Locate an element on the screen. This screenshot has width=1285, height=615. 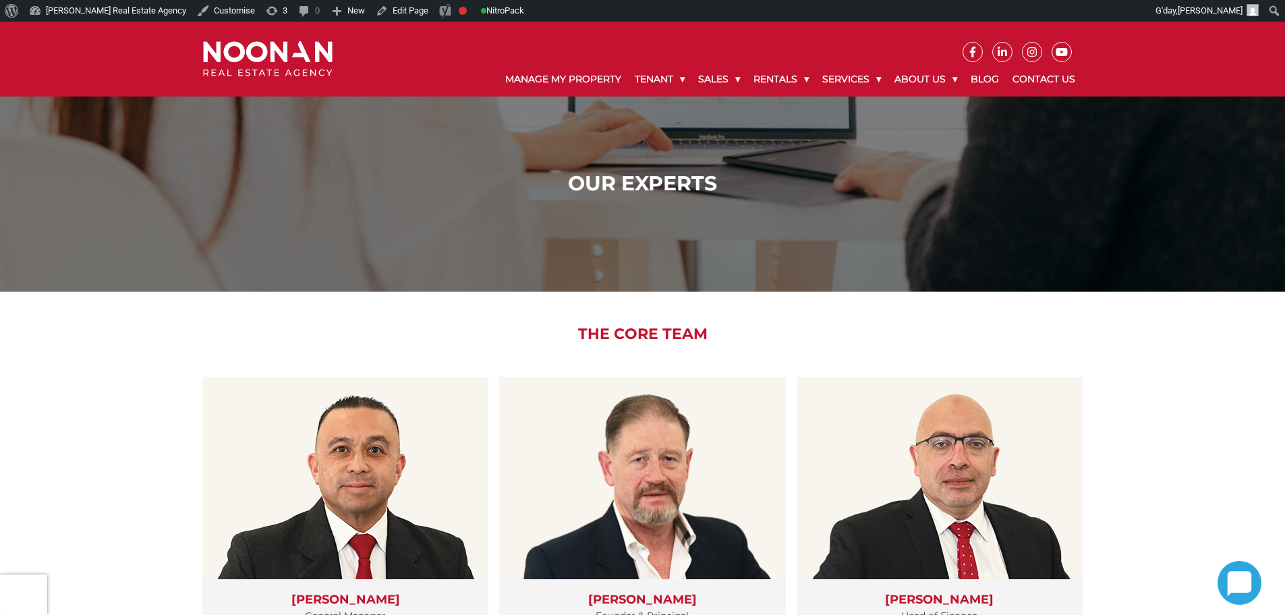
a: Sales is located at coordinates (719, 79).